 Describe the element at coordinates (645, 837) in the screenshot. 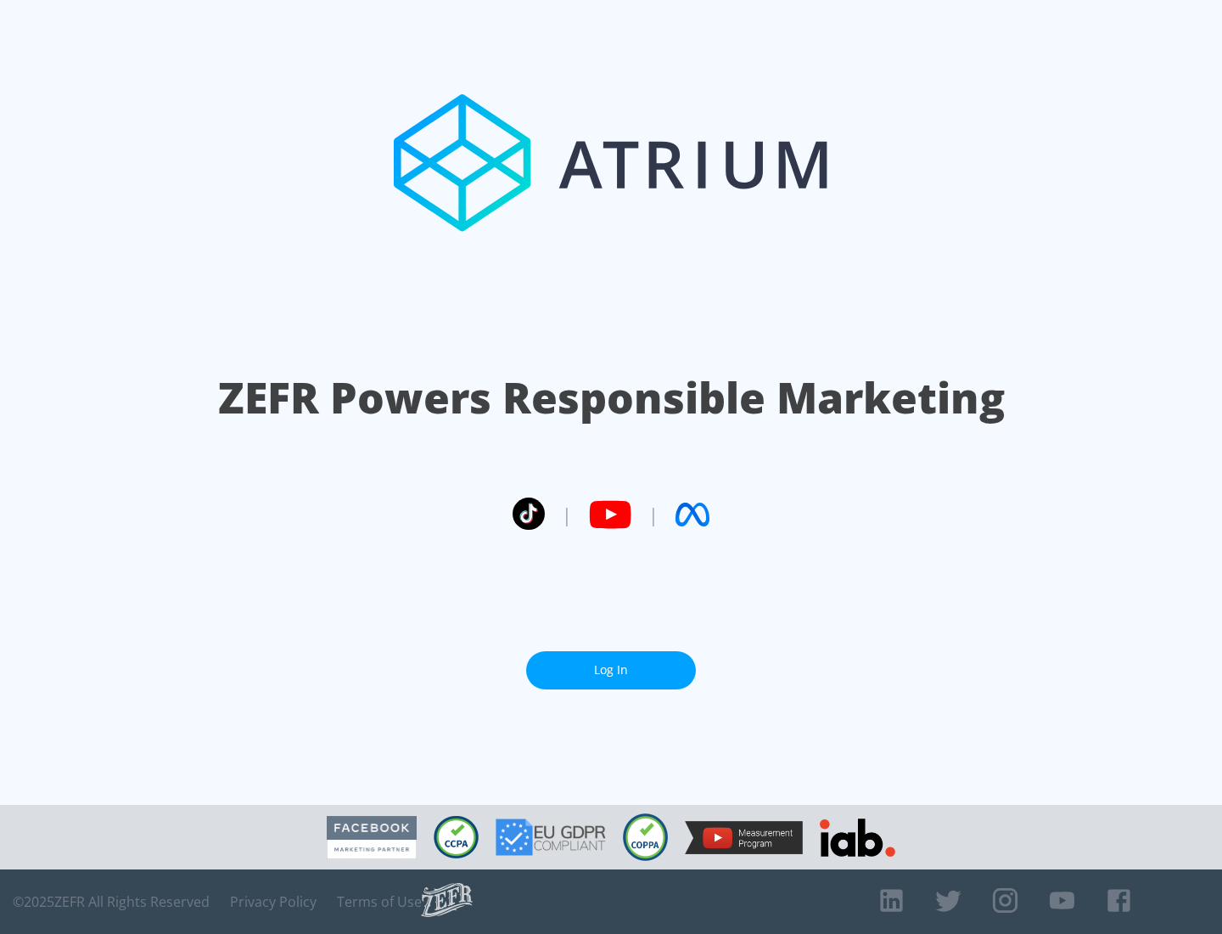

I see `img: COPPA Compliant` at that location.